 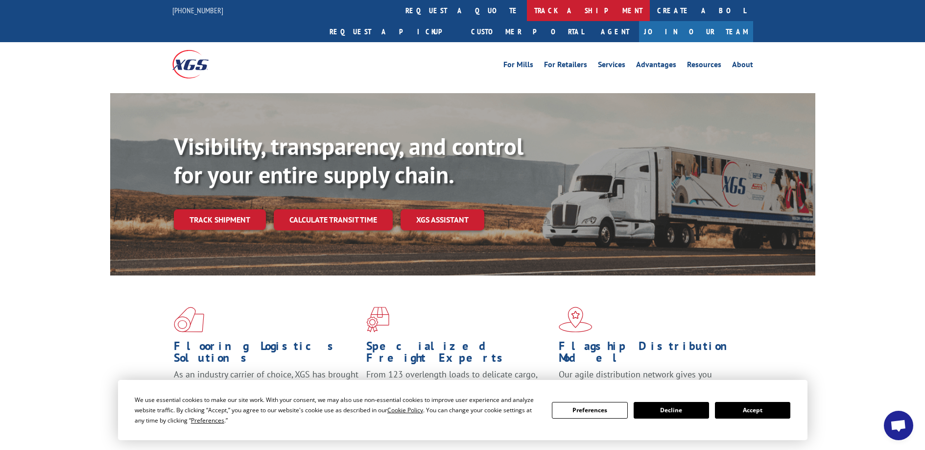 What do you see at coordinates (378, 319) in the screenshot?
I see `img: xgs-icon-focused-on-flooring-red` at bounding box center [378, 319].